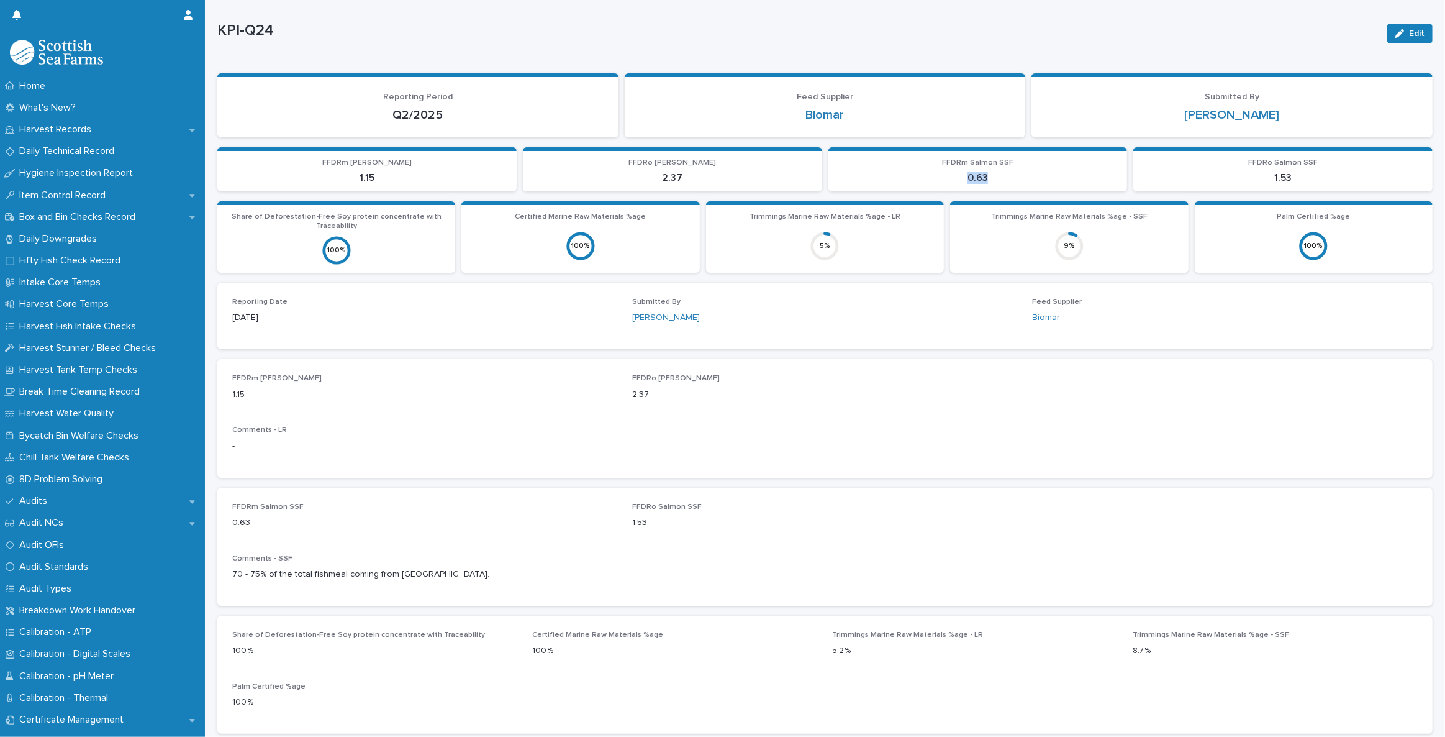 Image resolution: width=1445 pixels, height=737 pixels. Describe the element at coordinates (76, 457) in the screenshot. I see `p: Chill Tank Welfare Checks` at that location.